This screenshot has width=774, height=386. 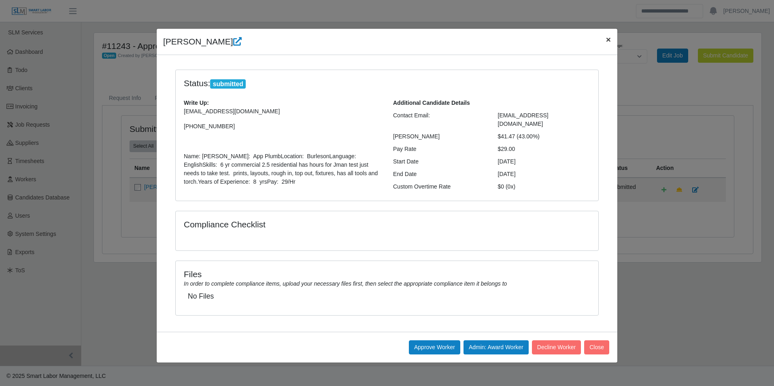 What do you see at coordinates (196, 103) in the screenshot?
I see `b: Write Up:` at bounding box center [196, 103].